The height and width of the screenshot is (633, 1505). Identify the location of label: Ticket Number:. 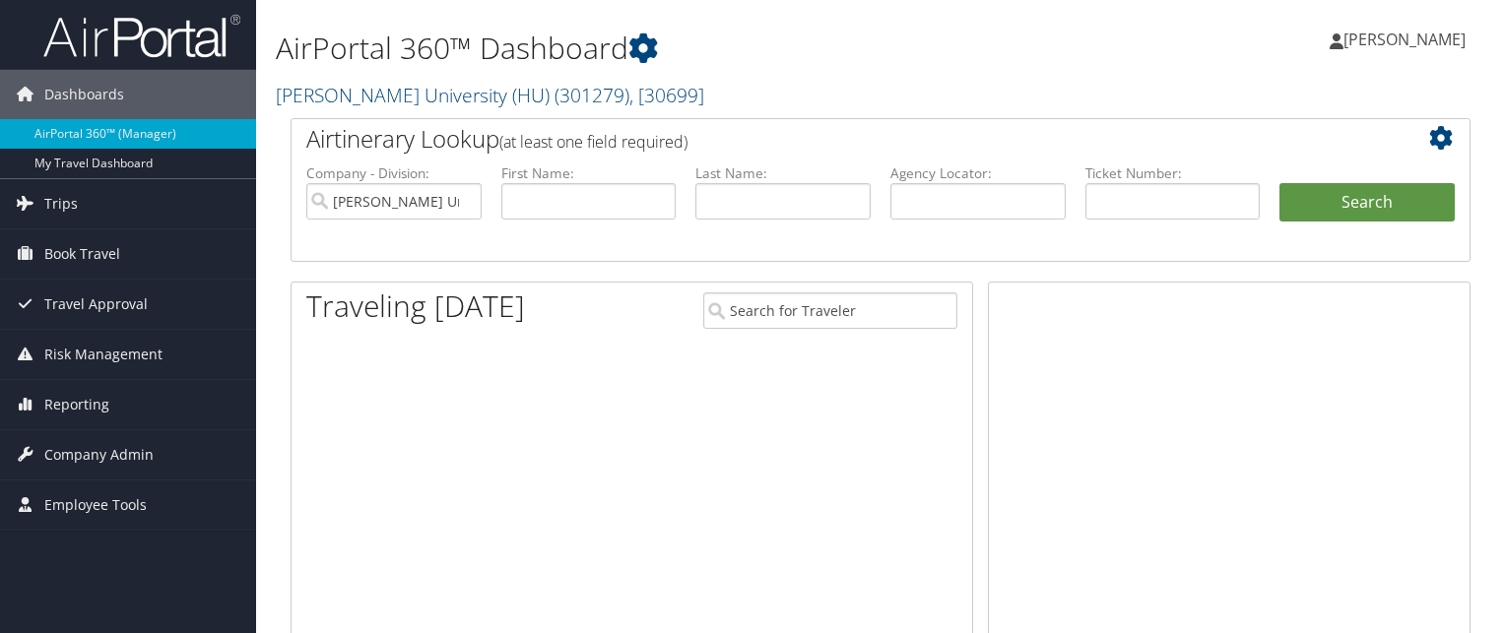
(1173, 173).